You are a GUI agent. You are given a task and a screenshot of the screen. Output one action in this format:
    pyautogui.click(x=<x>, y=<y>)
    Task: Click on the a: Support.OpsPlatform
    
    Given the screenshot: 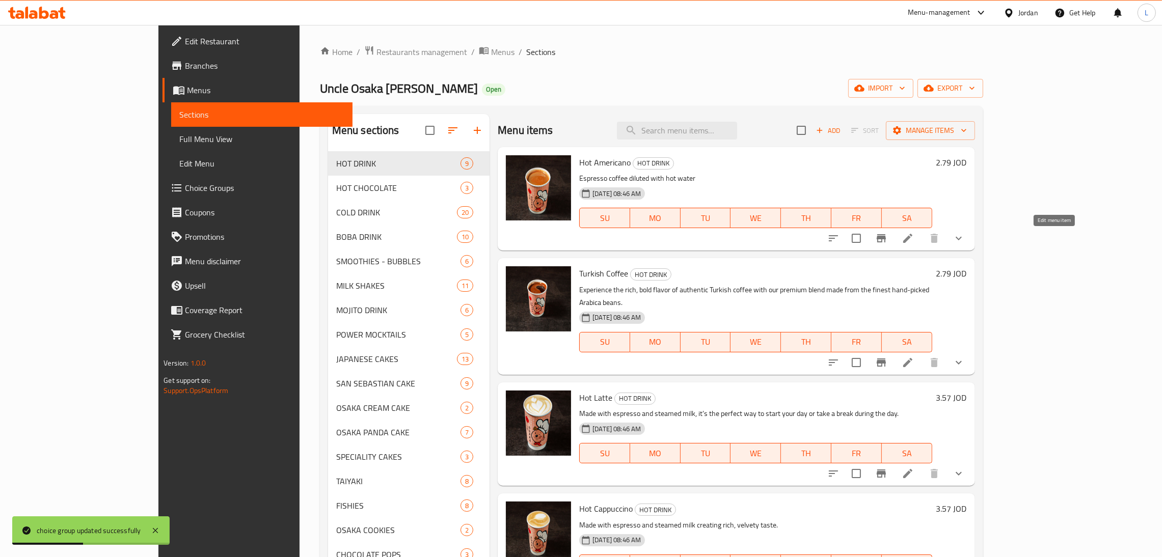 What is the action you would take?
    pyautogui.click(x=196, y=391)
    